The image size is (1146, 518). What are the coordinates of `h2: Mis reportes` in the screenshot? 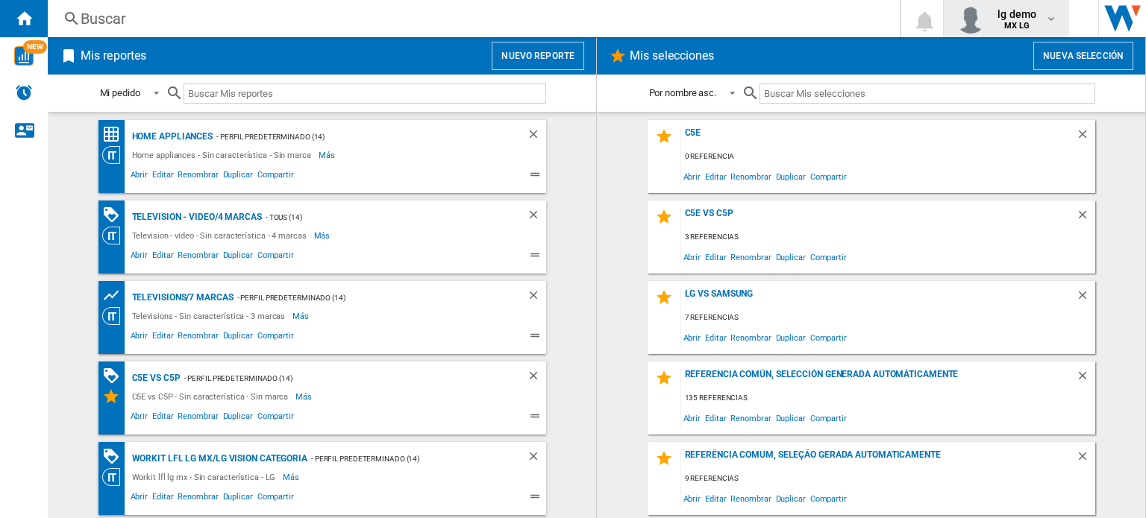 It's located at (113, 56).